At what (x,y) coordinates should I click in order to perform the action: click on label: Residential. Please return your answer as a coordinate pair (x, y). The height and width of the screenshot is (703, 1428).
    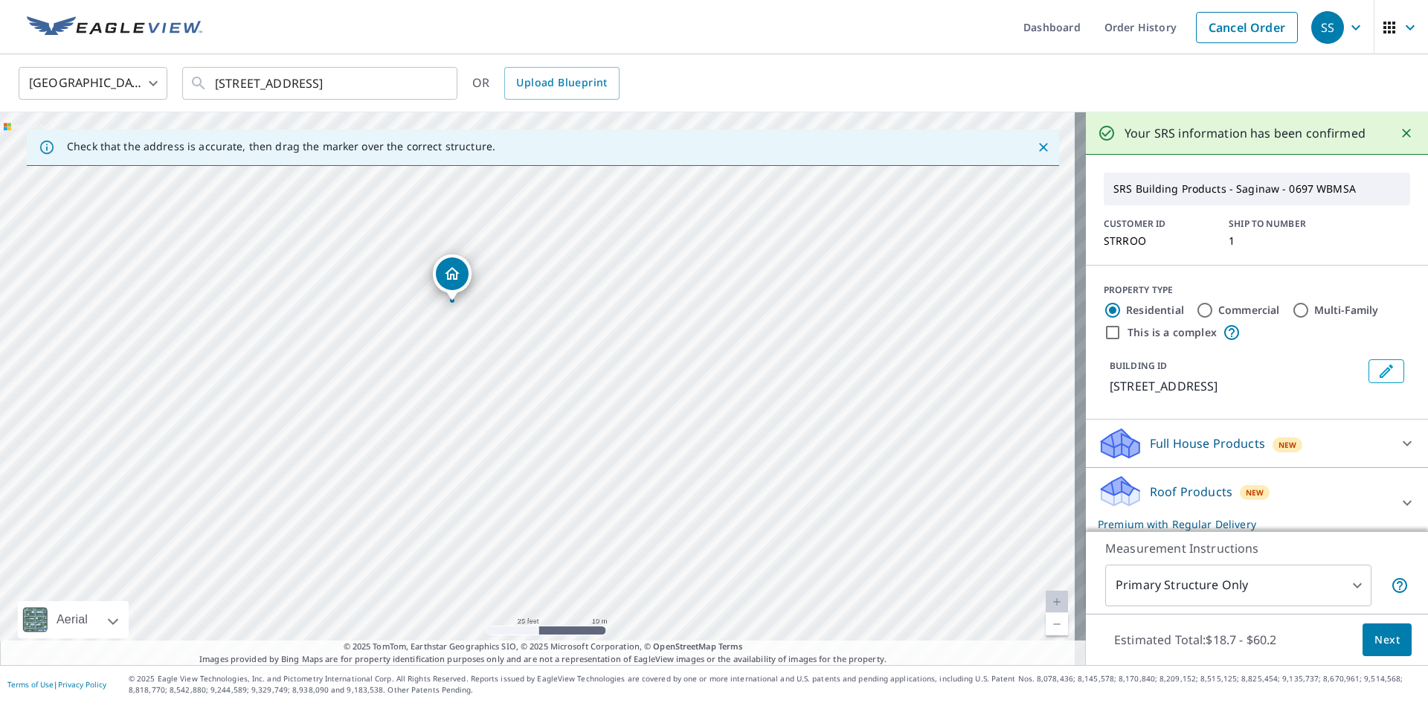
    Looking at the image, I should click on (1155, 310).